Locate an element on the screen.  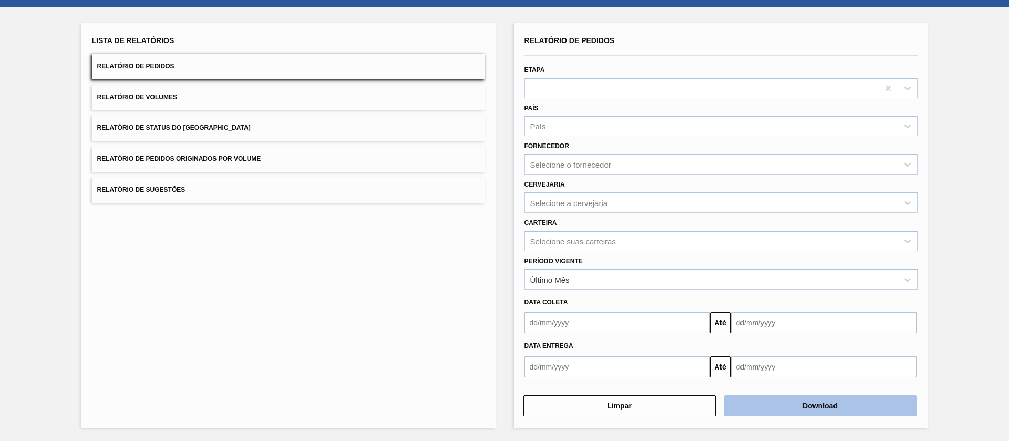
span: Lista de Relatórios is located at coordinates (133, 40).